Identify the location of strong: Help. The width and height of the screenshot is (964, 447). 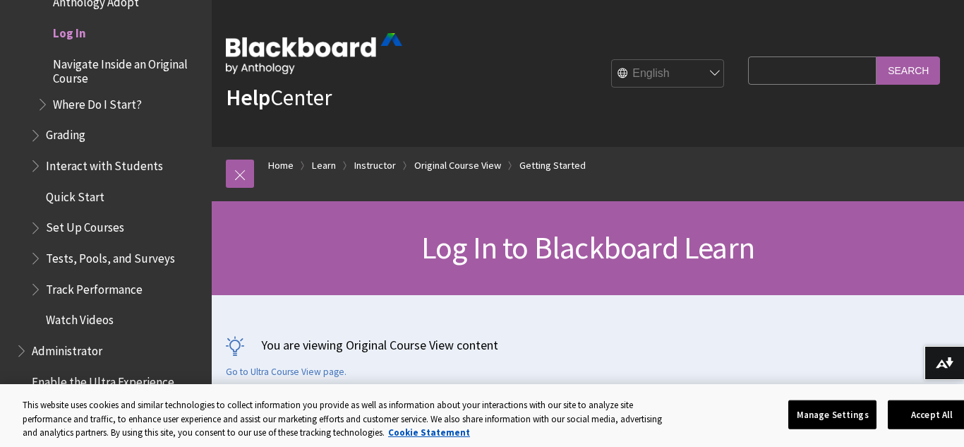
(248, 97).